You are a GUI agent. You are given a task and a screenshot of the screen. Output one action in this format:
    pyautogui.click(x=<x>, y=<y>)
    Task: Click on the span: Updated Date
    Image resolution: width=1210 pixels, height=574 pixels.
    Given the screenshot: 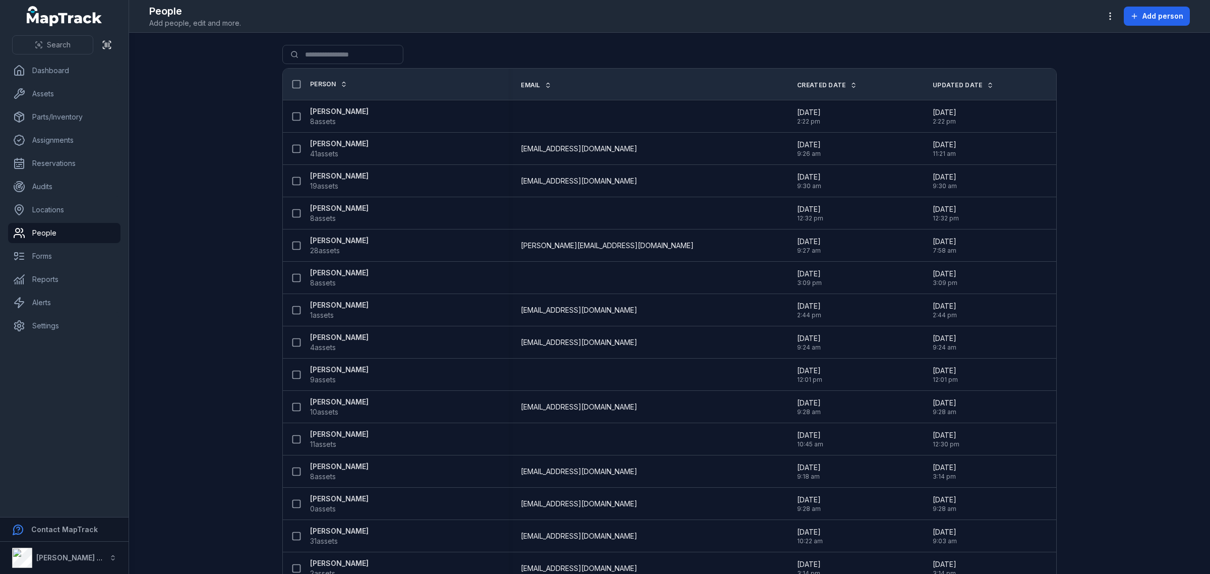 What is the action you would take?
    pyautogui.click(x=958, y=85)
    